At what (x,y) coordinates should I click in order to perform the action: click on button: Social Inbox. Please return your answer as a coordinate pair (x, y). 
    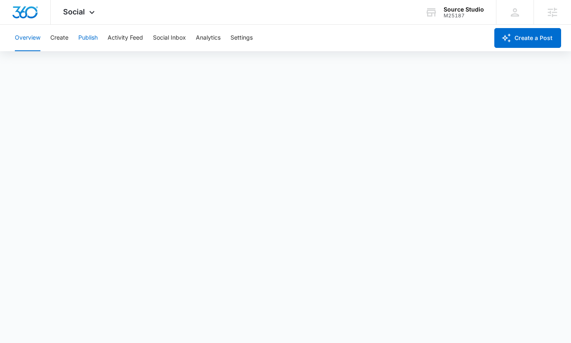
    Looking at the image, I should click on (169, 38).